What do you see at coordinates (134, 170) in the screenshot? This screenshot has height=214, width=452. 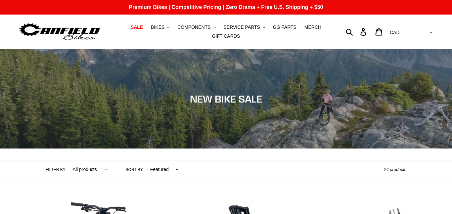 I see `label: Sort by` at bounding box center [134, 170].